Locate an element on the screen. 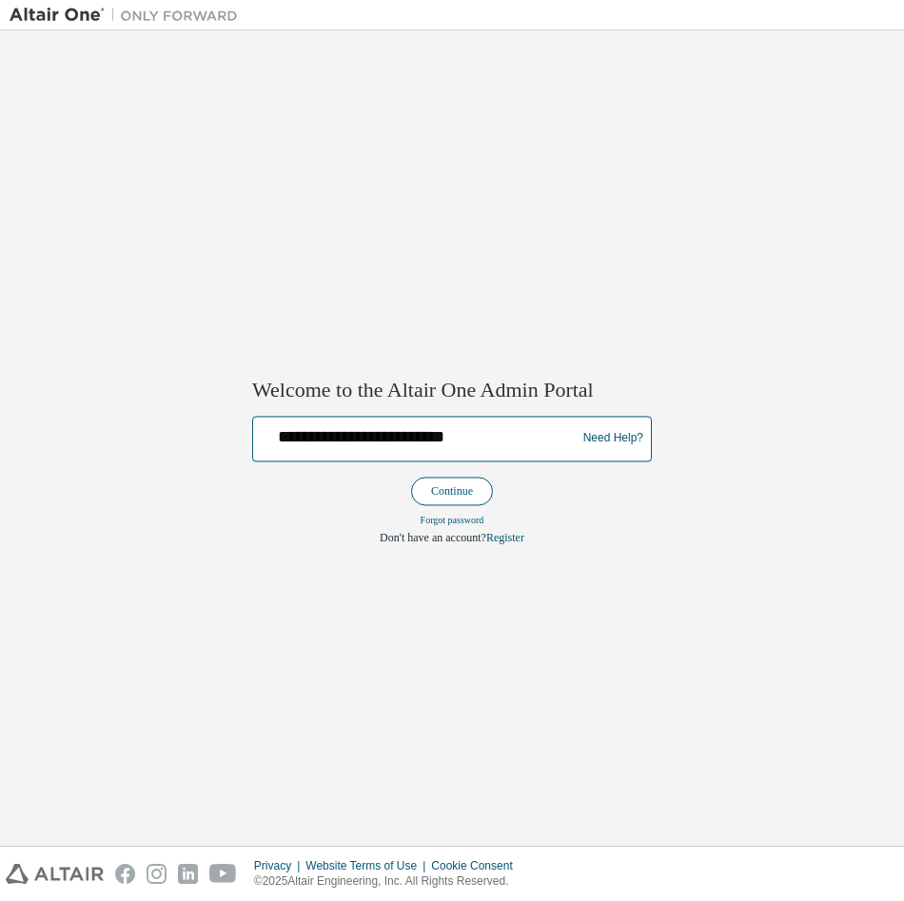 This screenshot has height=901, width=904. button: Continue is located at coordinates (452, 491).